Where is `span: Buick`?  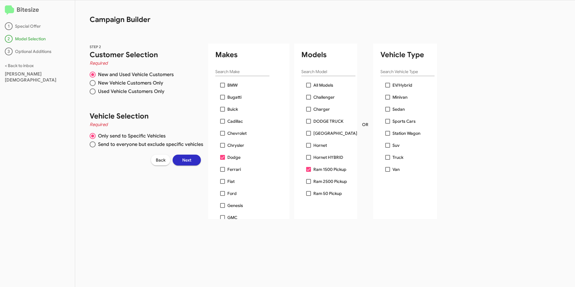
span: Buick is located at coordinates (233, 109).